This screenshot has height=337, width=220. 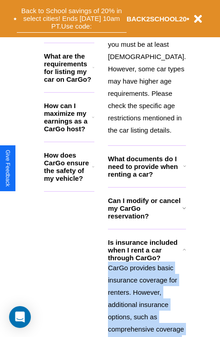 What do you see at coordinates (145, 208) in the screenshot?
I see `h3: Can I modify or cancel my CarGo reservation?` at bounding box center [145, 208].